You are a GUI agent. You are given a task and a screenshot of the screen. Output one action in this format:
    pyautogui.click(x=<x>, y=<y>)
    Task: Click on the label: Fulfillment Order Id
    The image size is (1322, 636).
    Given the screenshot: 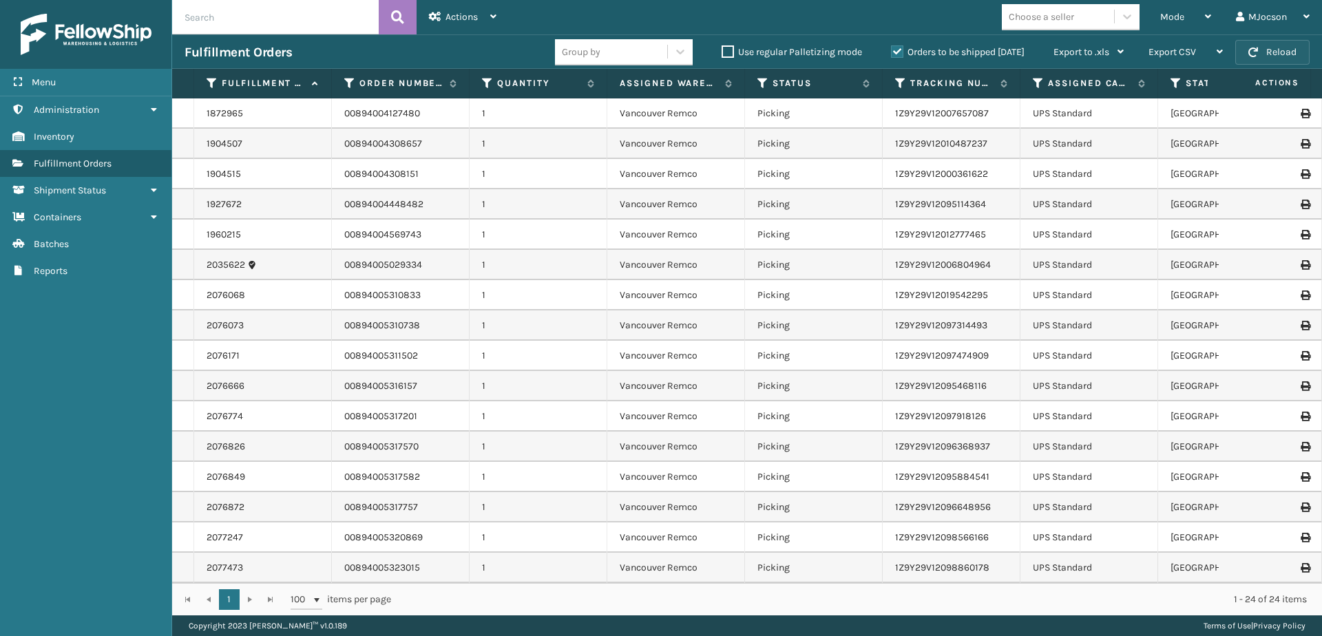 What is the action you would take?
    pyautogui.click(x=263, y=83)
    